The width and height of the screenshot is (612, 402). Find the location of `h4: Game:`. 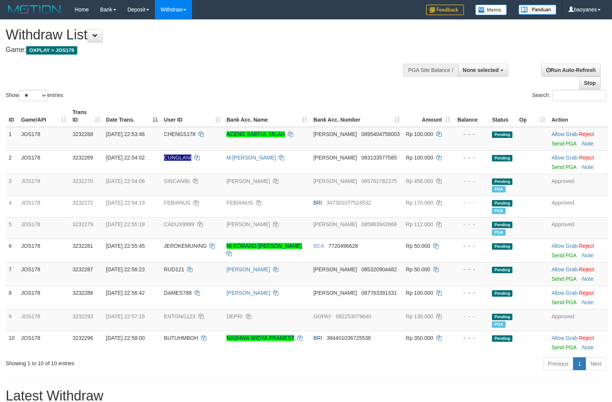

h4: Game: is located at coordinates (203, 50).